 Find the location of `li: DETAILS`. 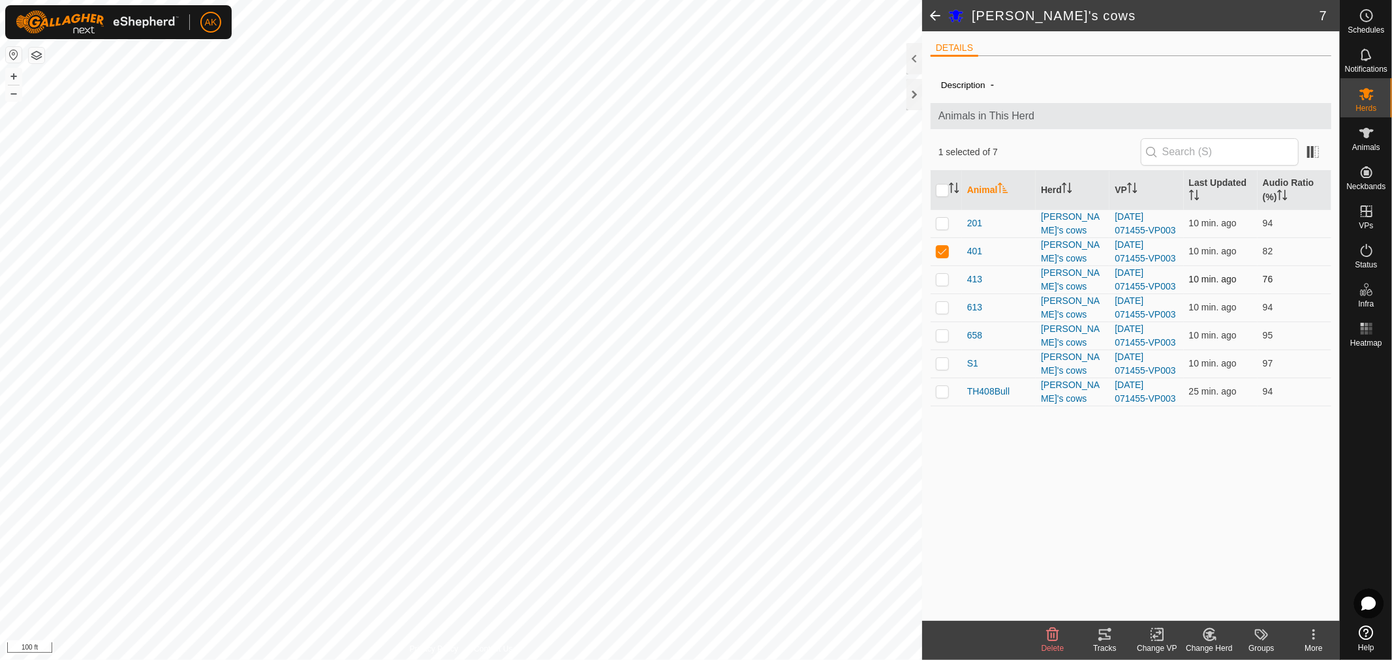

li: DETAILS is located at coordinates (954, 49).